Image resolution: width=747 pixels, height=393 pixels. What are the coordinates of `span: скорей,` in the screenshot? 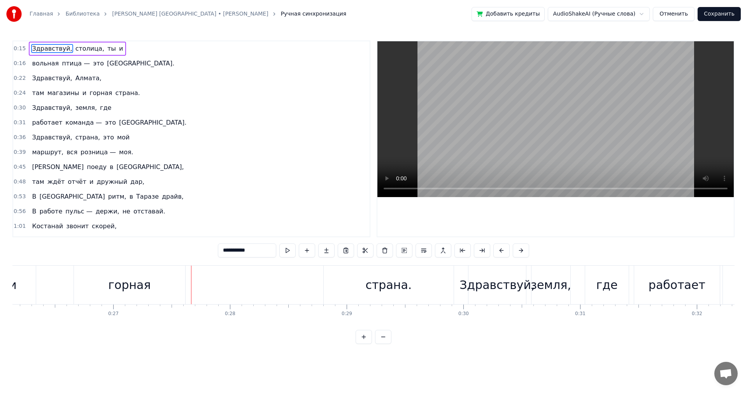 It's located at (104, 226).